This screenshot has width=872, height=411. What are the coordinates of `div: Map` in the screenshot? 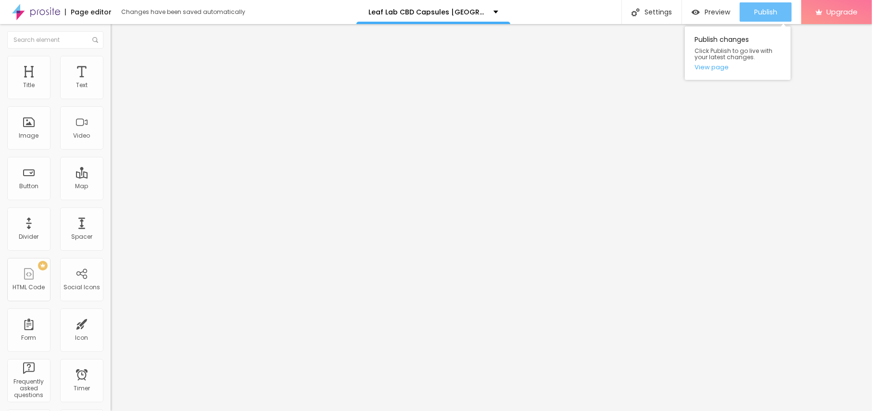 It's located at (82, 186).